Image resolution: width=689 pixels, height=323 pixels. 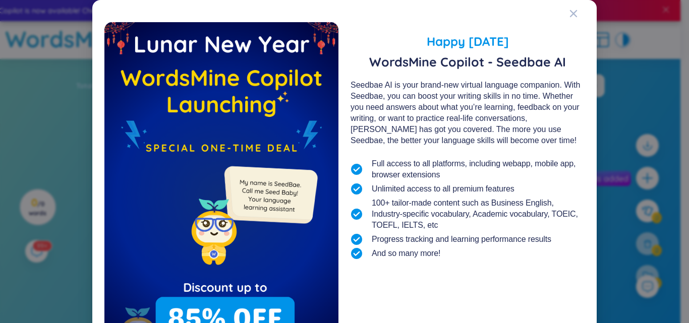 What do you see at coordinates (468, 113) in the screenshot?
I see `div: Seedbae AI is your brand-new virtual language companion. With Seedbae, you can boost your writing...` at bounding box center [468, 113].